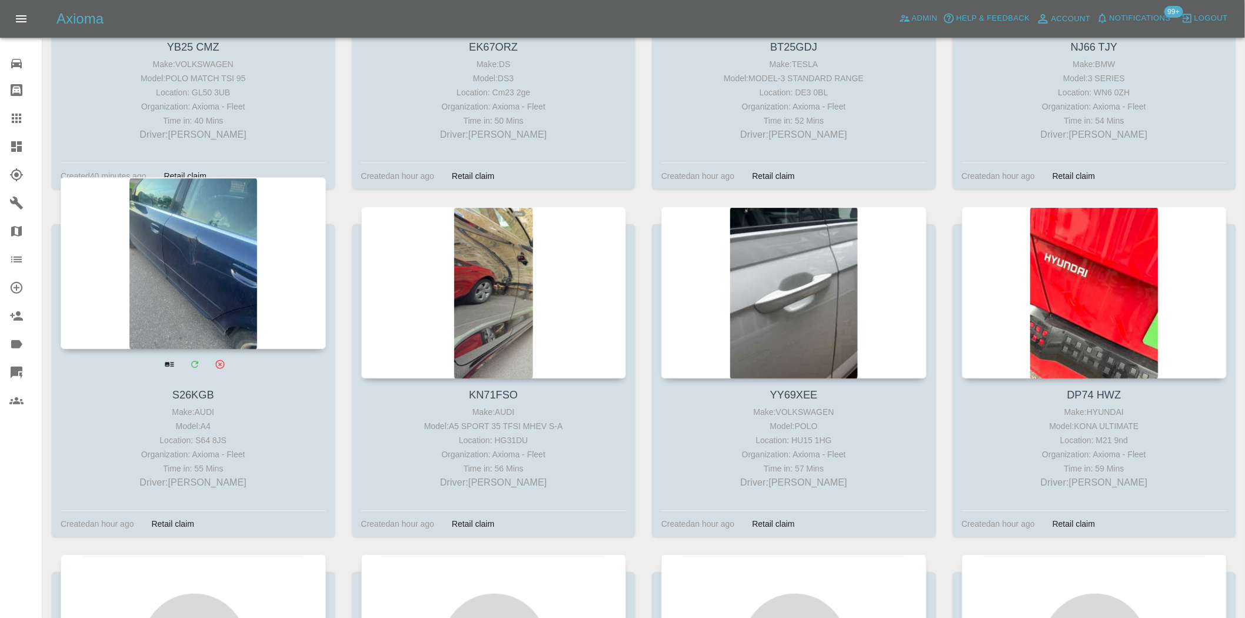  I want to click on div: Location: GL50 3UB, so click(193, 92).